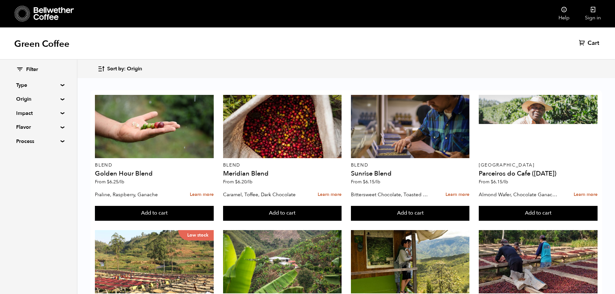  What do you see at coordinates (391, 195) in the screenshot?
I see `p: Bittersweet Chocolate, Toasted Marshmallow, Candied Orange, Praline` at bounding box center [391, 195].